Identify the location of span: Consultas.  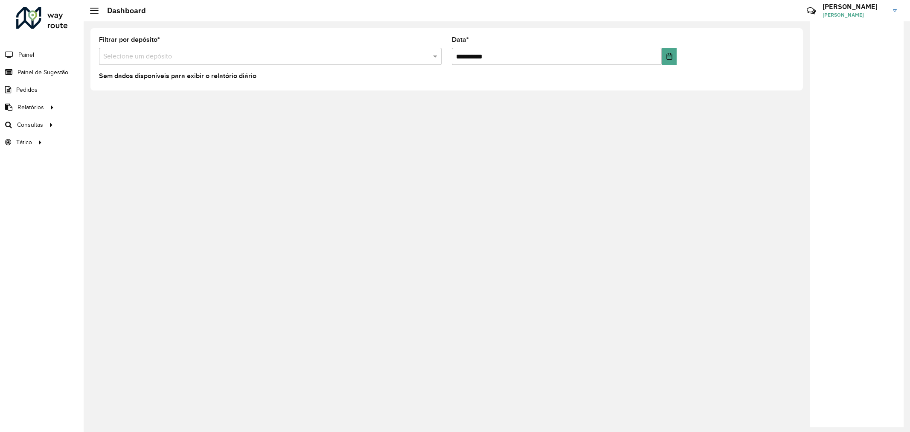
(30, 125).